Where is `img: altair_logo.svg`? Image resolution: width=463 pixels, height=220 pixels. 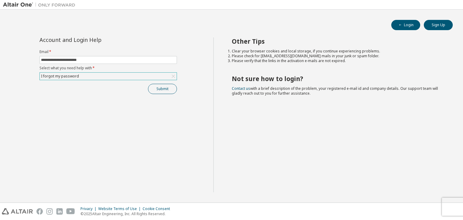
img: altair_logo.svg is located at coordinates (17, 211).